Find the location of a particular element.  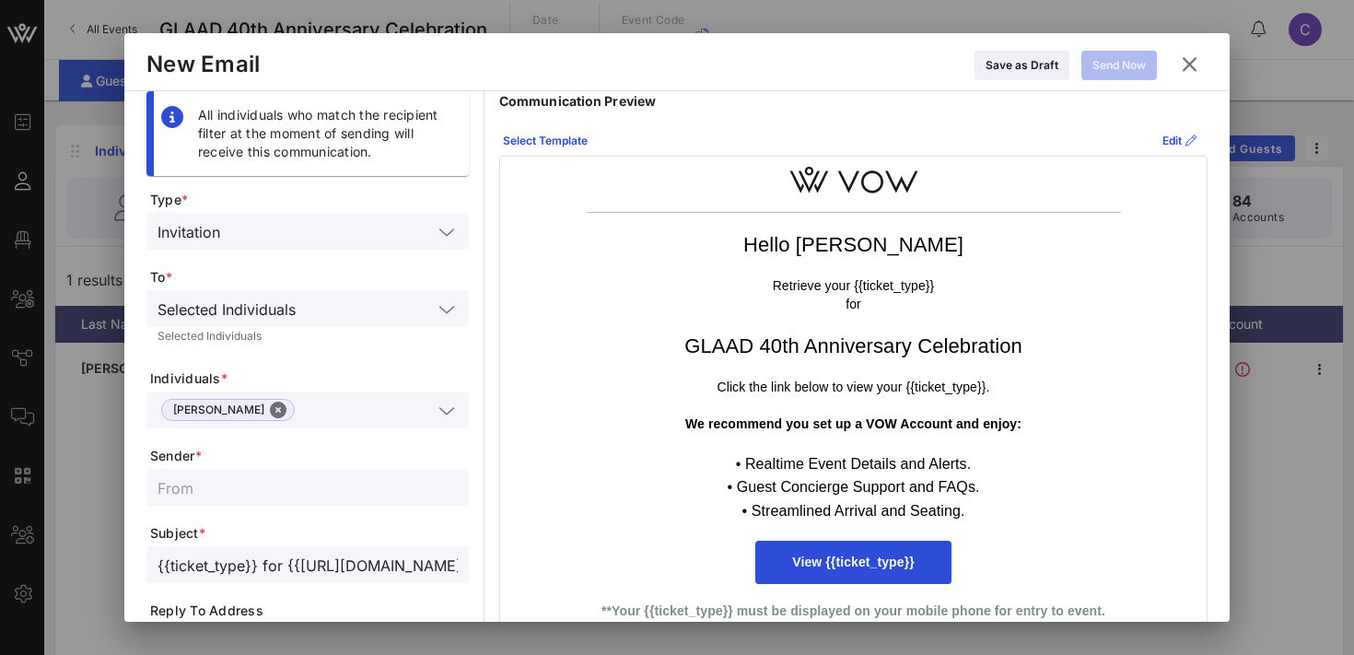

input: Subject is located at coordinates (308, 564).